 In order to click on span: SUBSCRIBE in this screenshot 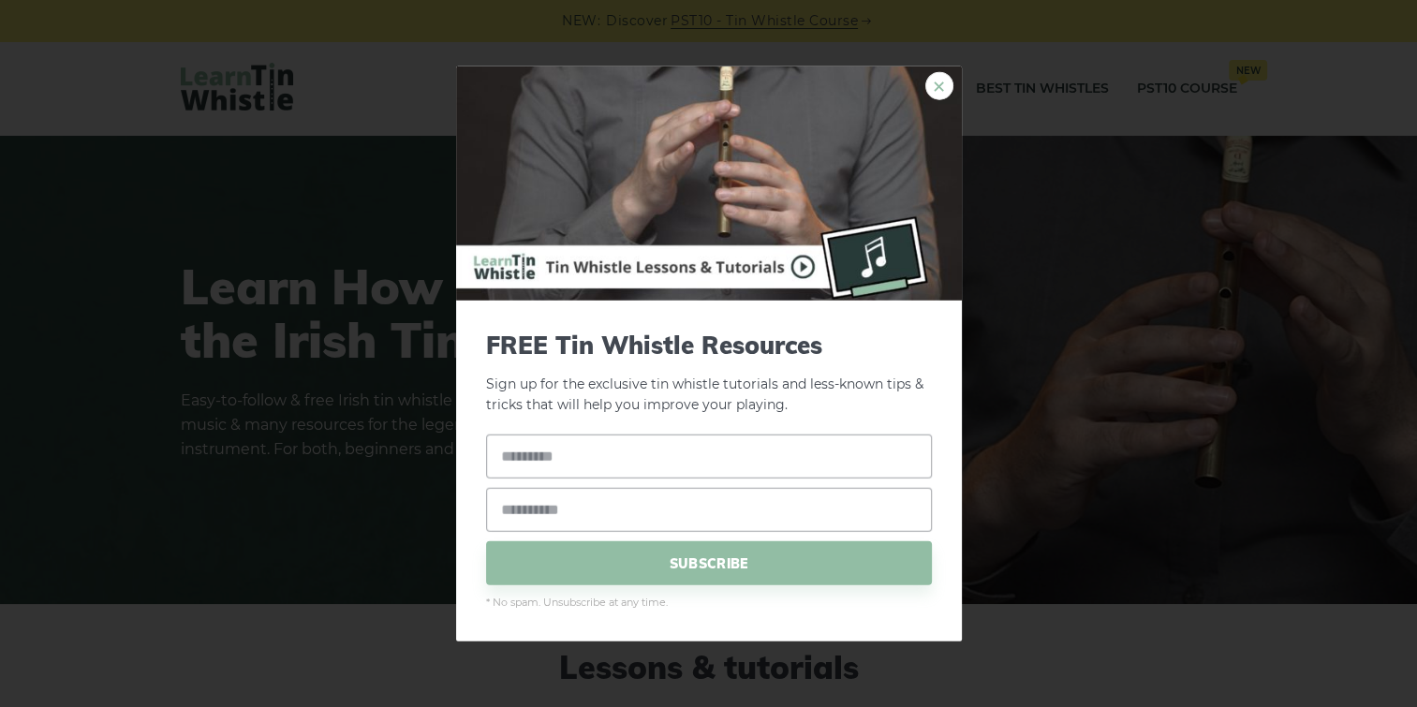, I will do `click(709, 563)`.